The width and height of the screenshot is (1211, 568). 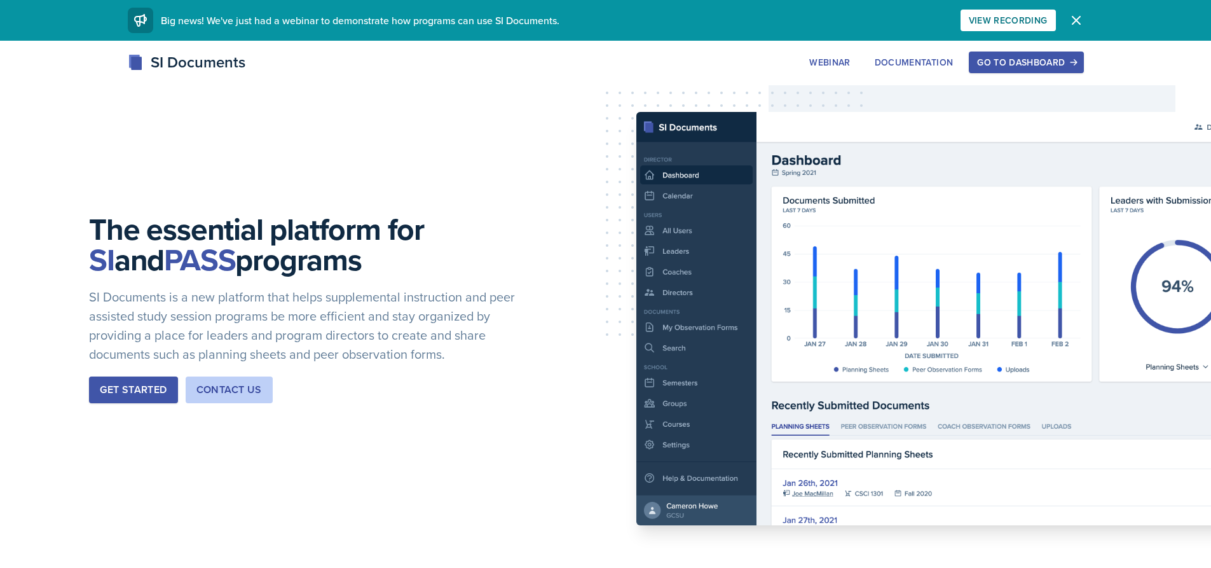 What do you see at coordinates (914, 62) in the screenshot?
I see `button: Documentation` at bounding box center [914, 62].